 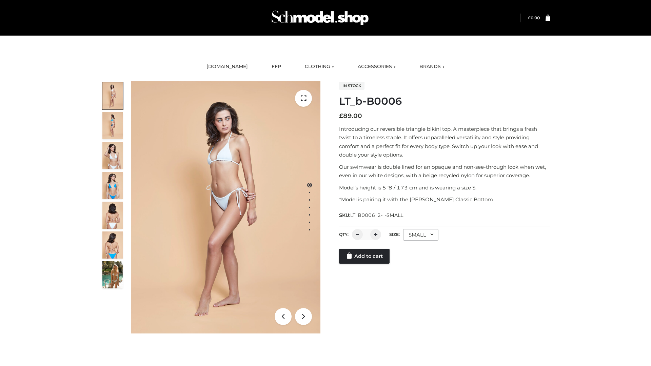 What do you see at coordinates (432, 67) in the screenshot?
I see `a: BRANDS` at bounding box center [432, 67].